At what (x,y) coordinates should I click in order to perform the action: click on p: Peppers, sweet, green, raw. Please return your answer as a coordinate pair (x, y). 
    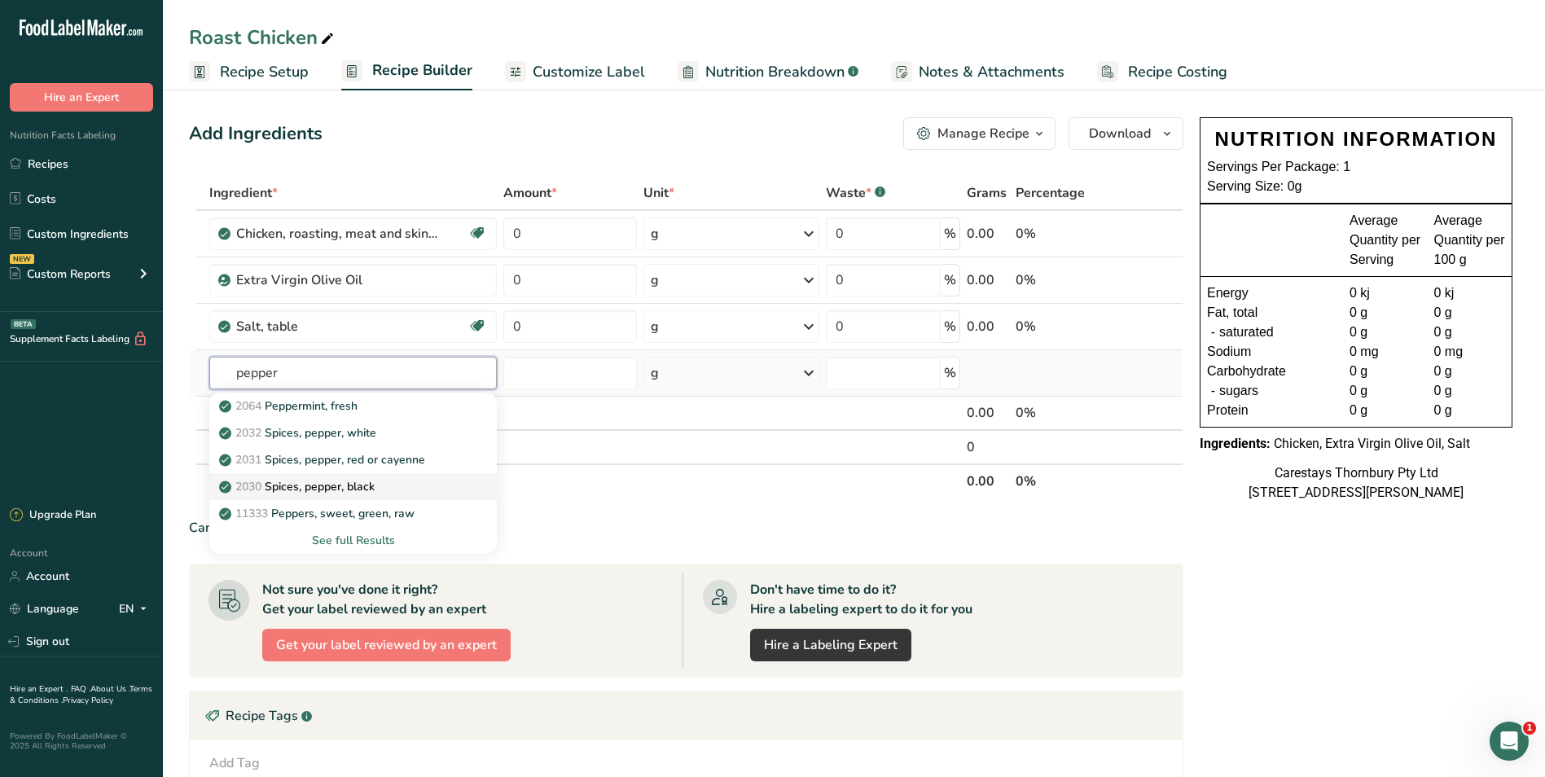
    Looking at the image, I should click on (318, 513).